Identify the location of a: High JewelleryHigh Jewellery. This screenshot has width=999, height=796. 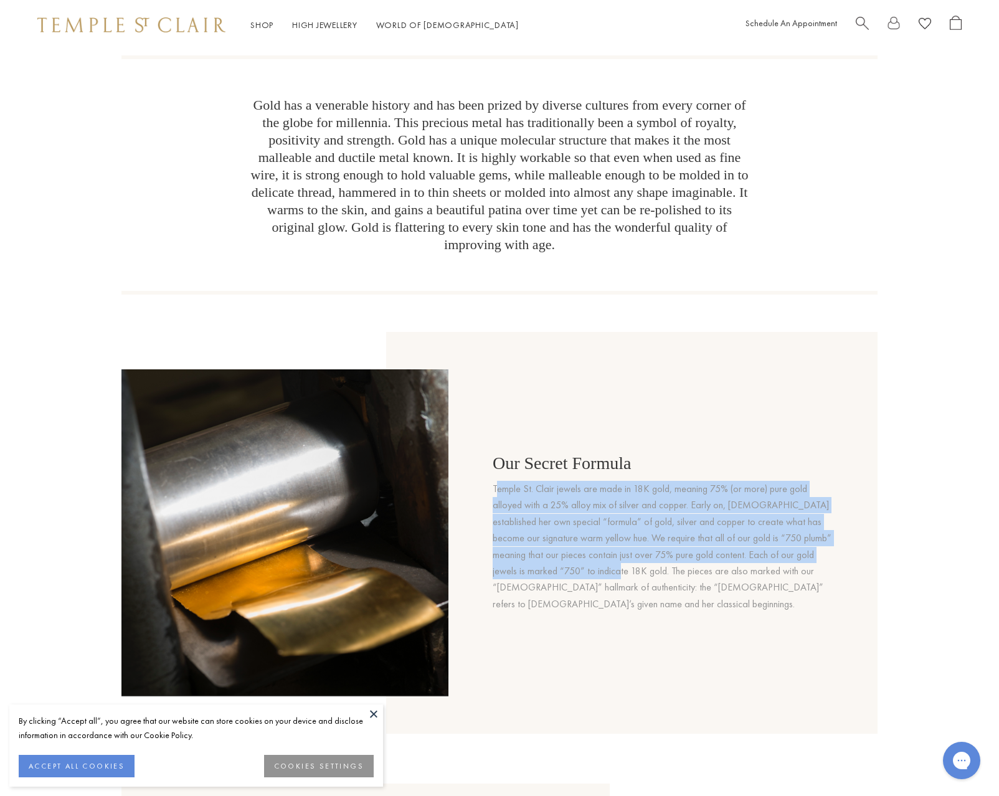
(324, 25).